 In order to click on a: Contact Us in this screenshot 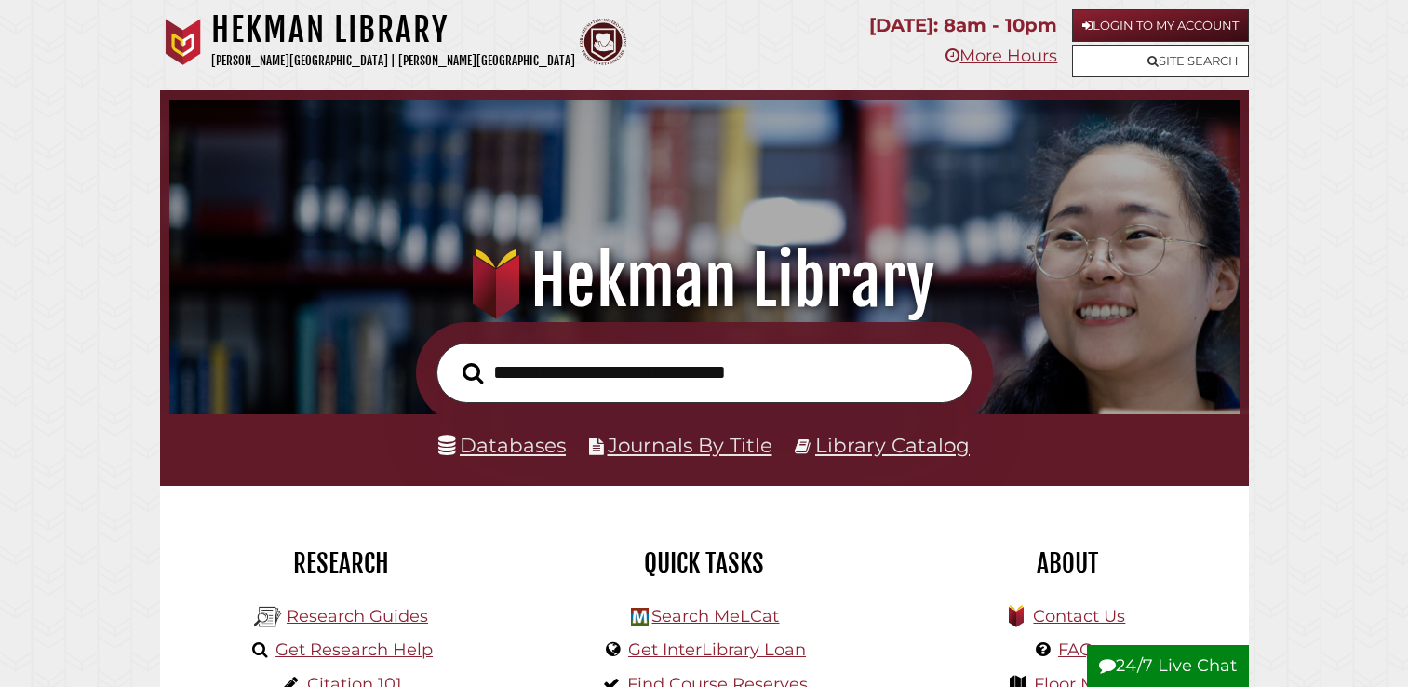, I will do `click(1079, 616)`.